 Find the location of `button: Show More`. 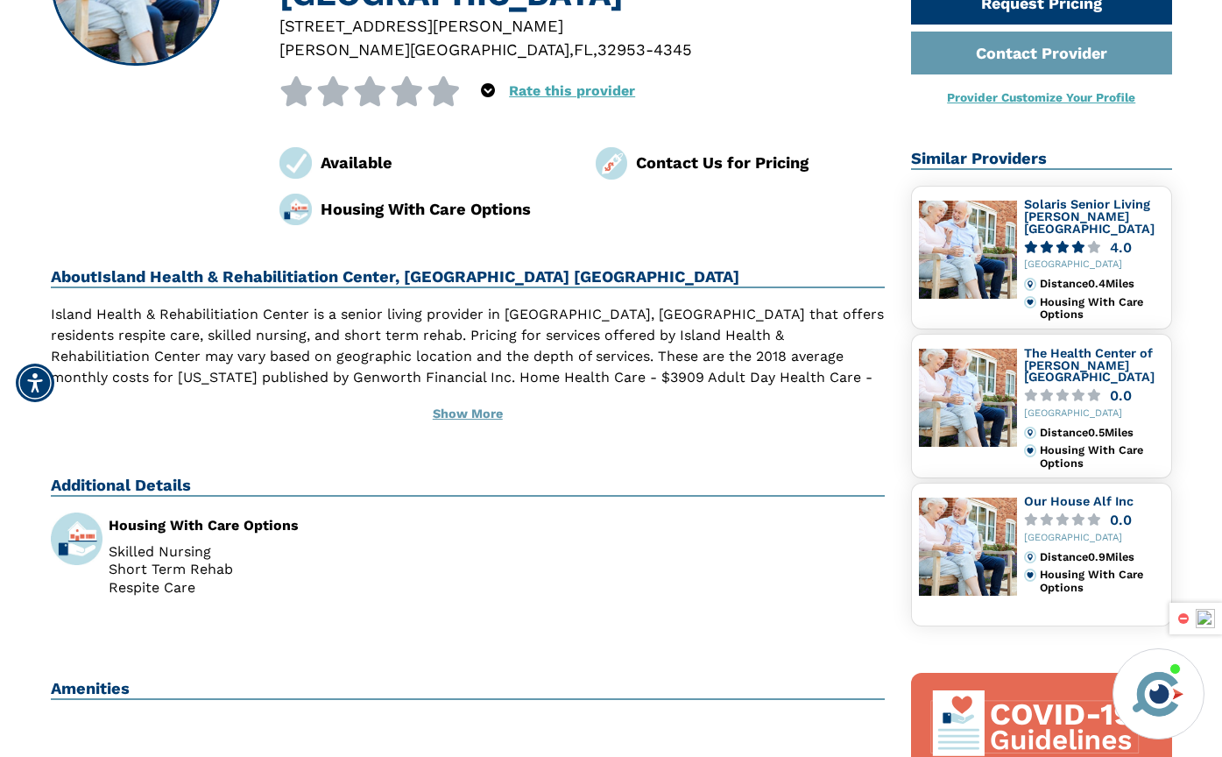

button: Show More is located at coordinates (468, 414).